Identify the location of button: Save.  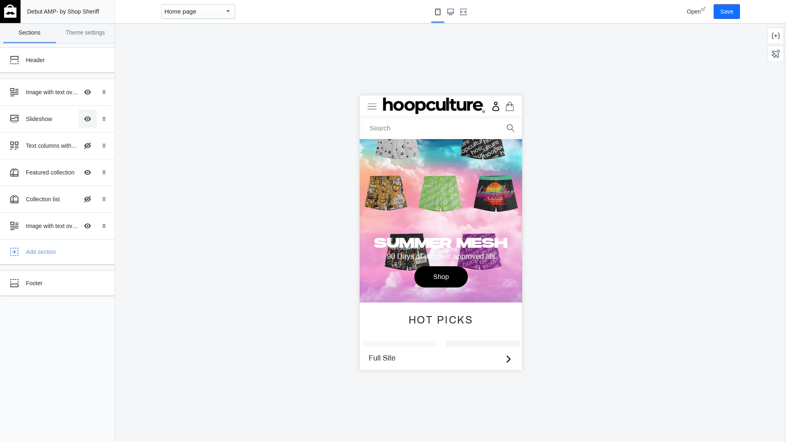
(727, 12).